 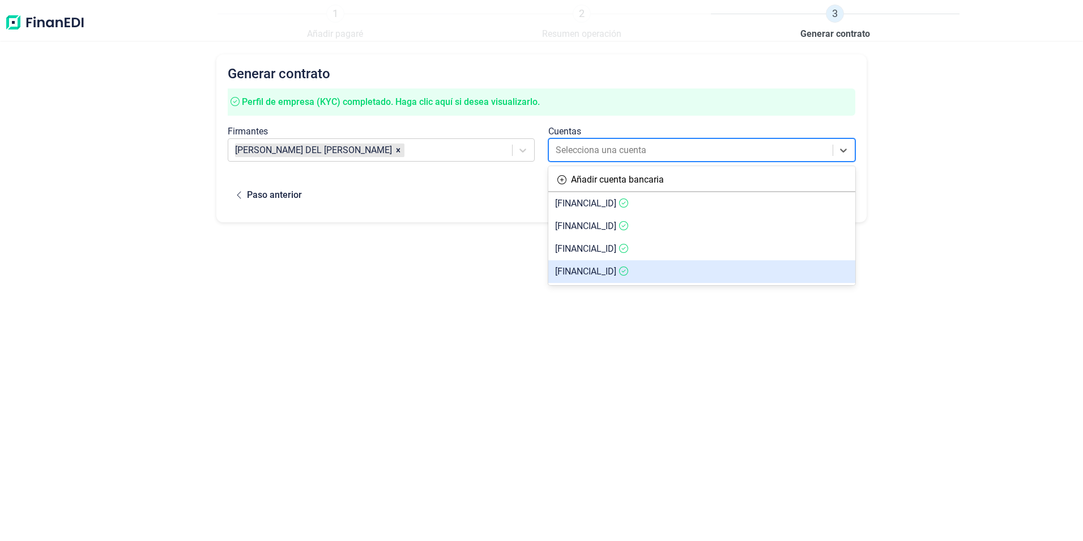 I want to click on span: 3, so click(x=835, y=14).